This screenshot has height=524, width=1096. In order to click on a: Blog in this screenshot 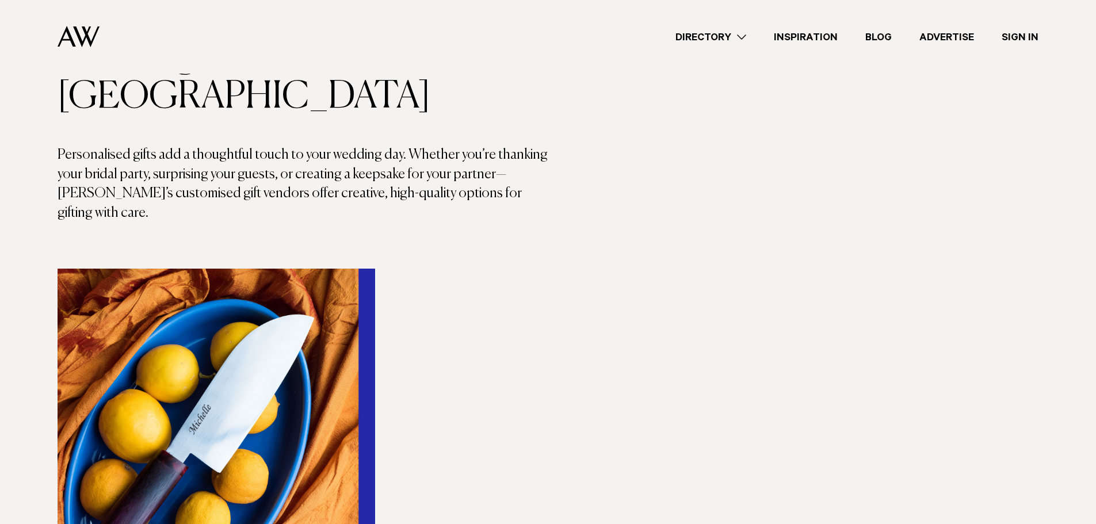, I will do `click(879, 37)`.